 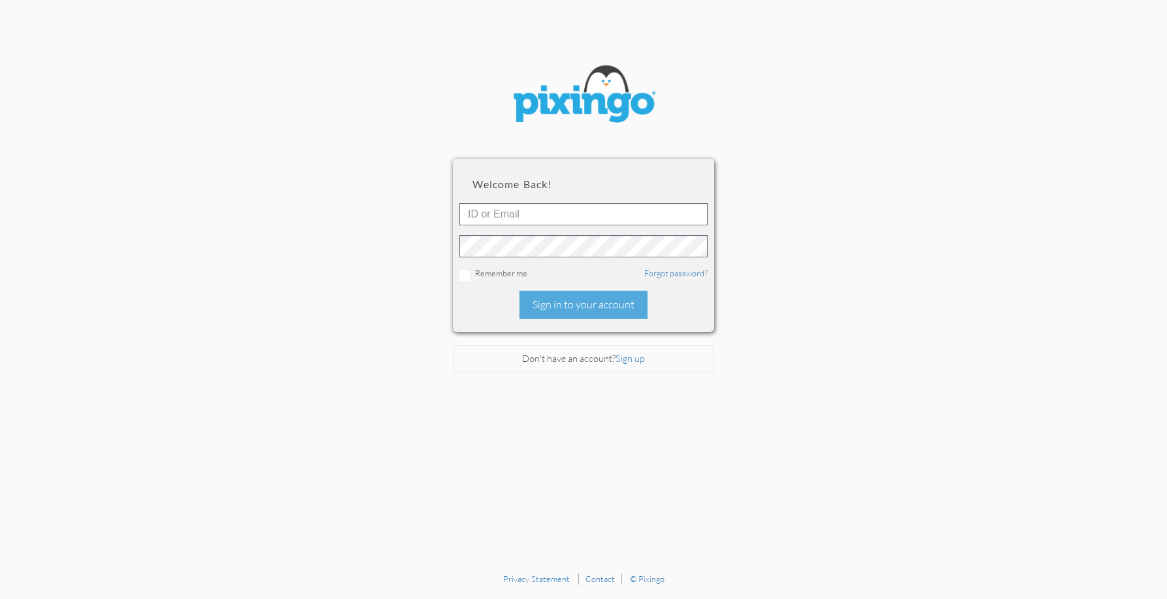 What do you see at coordinates (583, 359) in the screenshot?
I see `div: Don't have an account?` at bounding box center [583, 359].